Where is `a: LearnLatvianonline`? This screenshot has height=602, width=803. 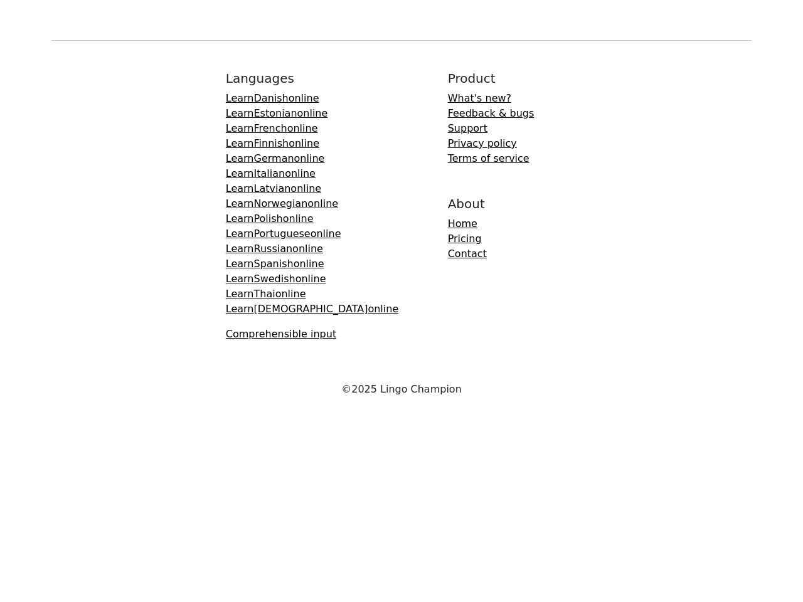 a: LearnLatvianonline is located at coordinates (273, 188).